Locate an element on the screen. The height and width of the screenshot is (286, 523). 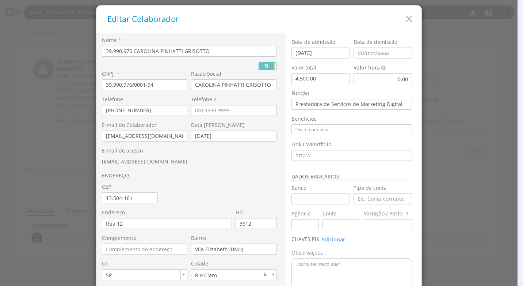
label: Data de demissão is located at coordinates (376, 42).